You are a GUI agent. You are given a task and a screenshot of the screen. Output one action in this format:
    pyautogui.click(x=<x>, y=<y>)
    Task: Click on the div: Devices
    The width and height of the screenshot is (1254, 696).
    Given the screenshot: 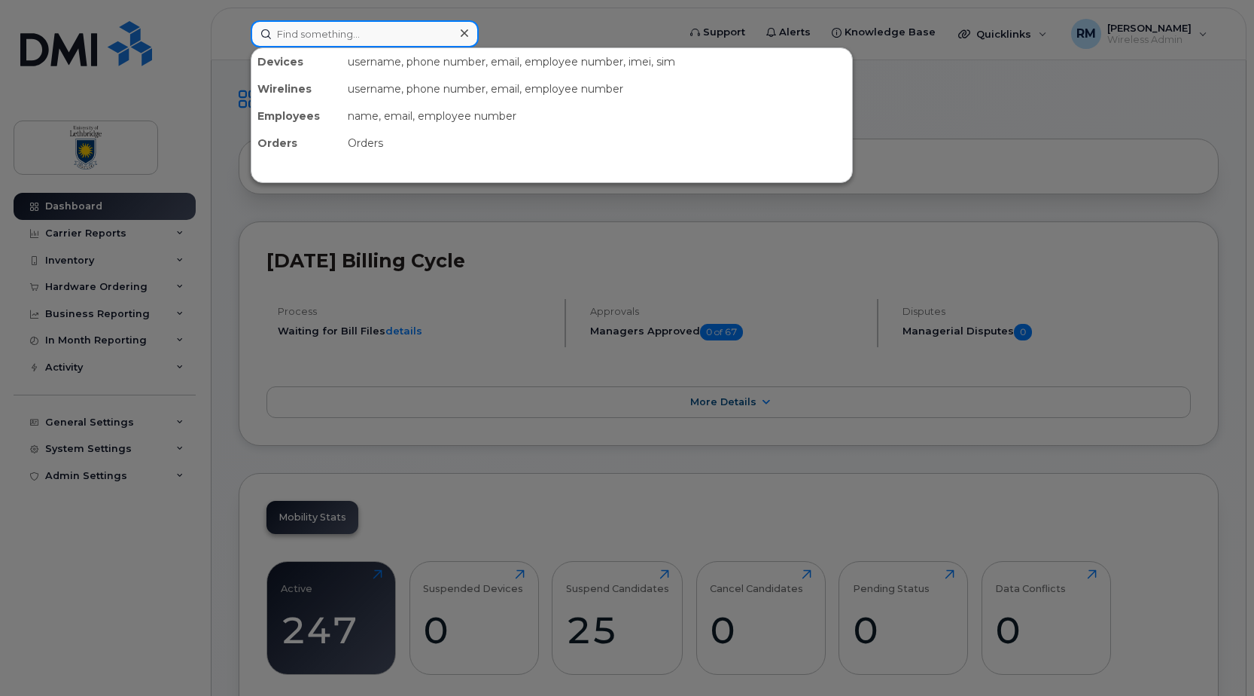 What is the action you would take?
    pyautogui.click(x=297, y=62)
    